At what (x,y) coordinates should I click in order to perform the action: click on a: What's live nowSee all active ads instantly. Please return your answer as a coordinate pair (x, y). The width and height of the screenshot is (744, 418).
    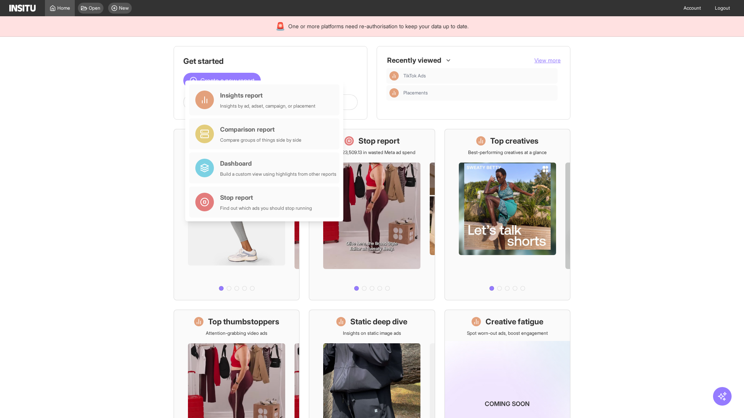
    Looking at the image, I should click on (236, 215).